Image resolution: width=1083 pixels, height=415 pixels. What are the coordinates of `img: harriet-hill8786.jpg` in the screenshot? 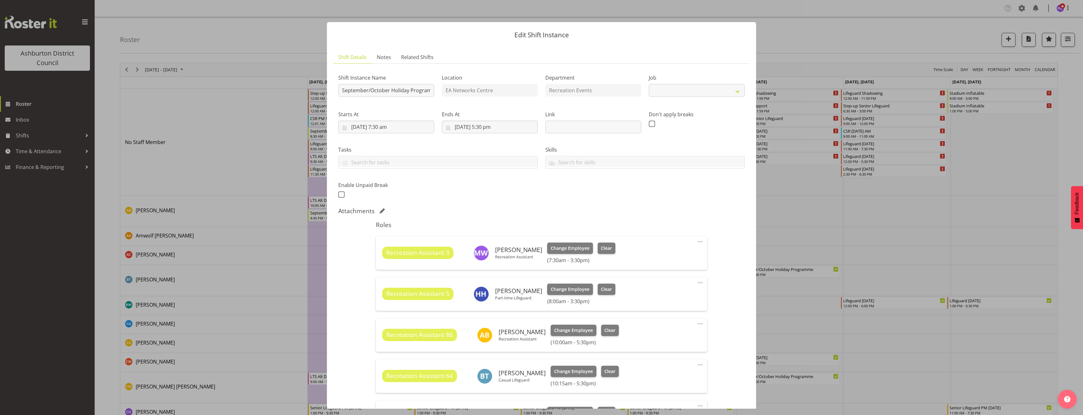 It's located at (481, 294).